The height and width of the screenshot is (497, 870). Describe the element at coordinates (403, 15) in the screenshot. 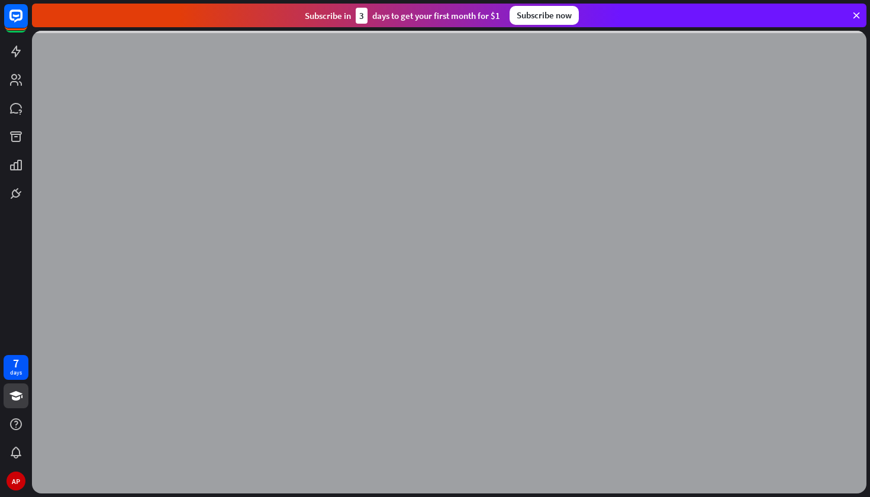

I see `div: Subscribe in days to get your first month for $1` at that location.